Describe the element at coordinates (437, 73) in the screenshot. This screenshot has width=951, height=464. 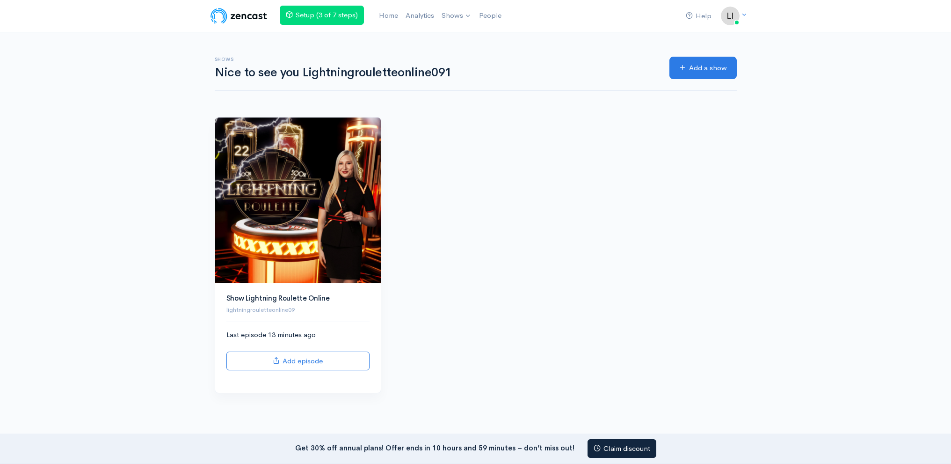
I see `h1: Nice to see you Lightningrouletteonline091` at that location.